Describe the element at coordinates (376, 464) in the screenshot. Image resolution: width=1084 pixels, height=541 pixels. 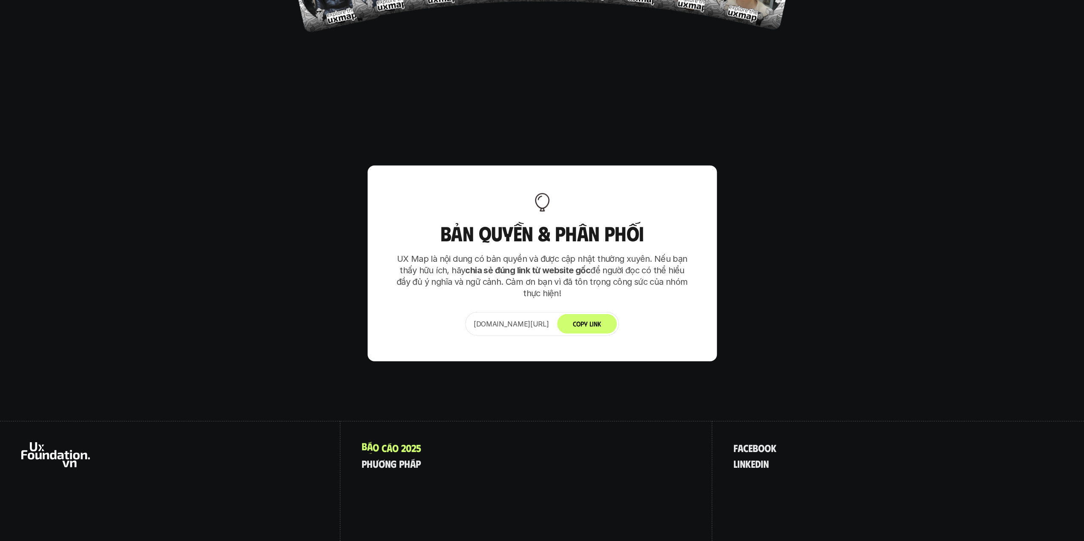
I see `span: ư` at that location.